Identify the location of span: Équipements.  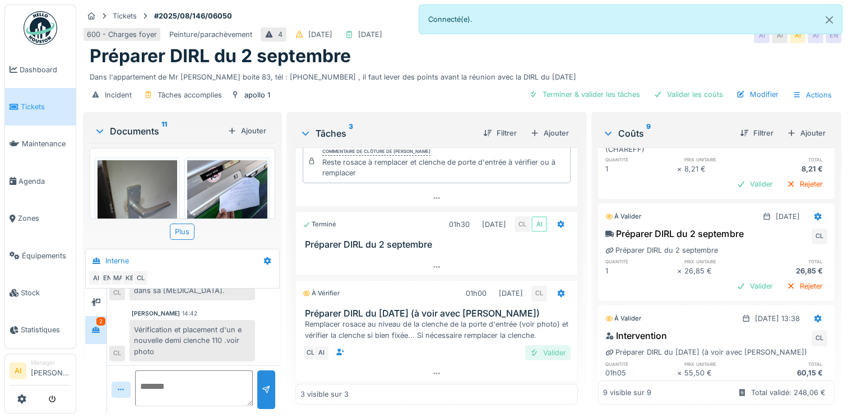
(47, 256).